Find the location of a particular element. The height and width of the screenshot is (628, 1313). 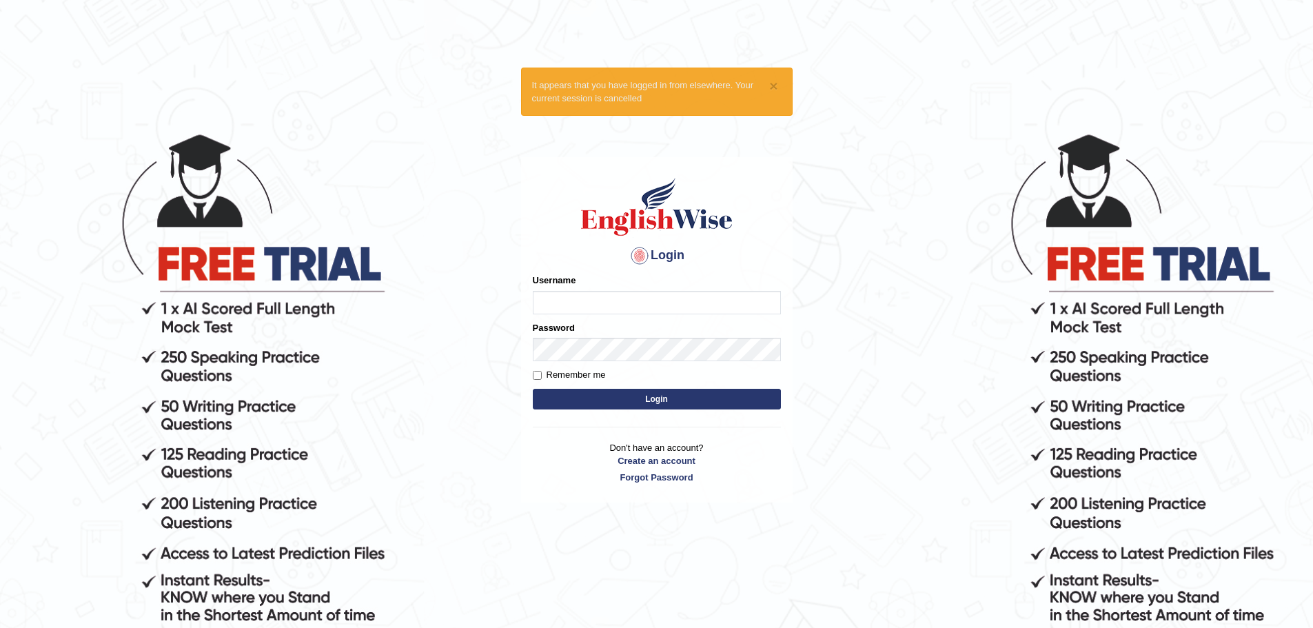

p: Don't have an account? is located at coordinates (657, 462).